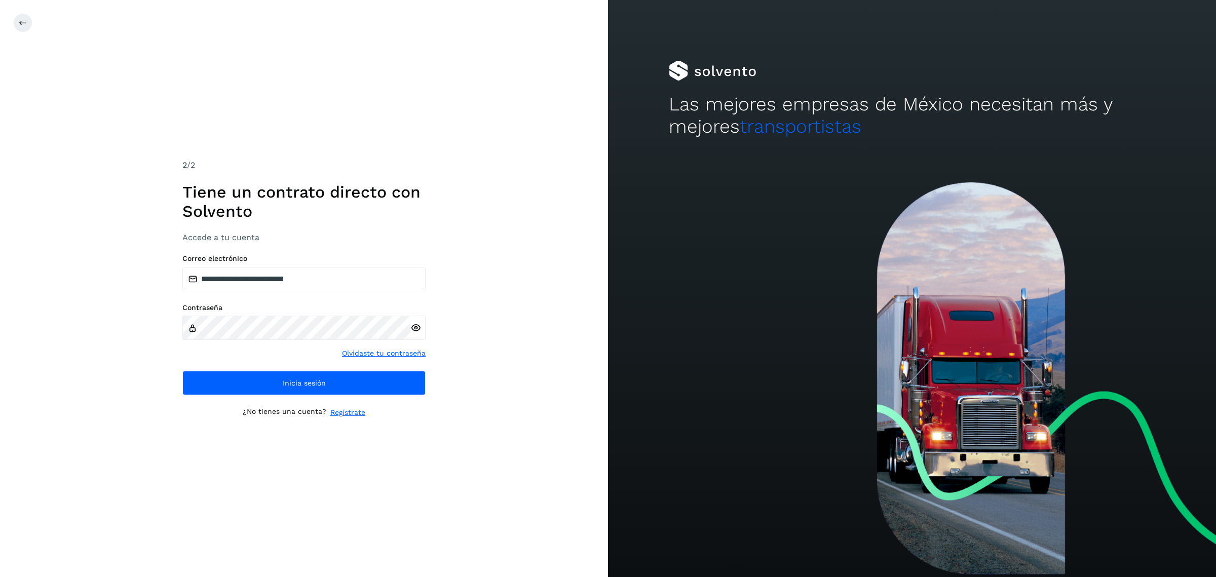 This screenshot has width=1216, height=577. What do you see at coordinates (304, 258) in the screenshot?
I see `label: Correo electrónico` at bounding box center [304, 258].